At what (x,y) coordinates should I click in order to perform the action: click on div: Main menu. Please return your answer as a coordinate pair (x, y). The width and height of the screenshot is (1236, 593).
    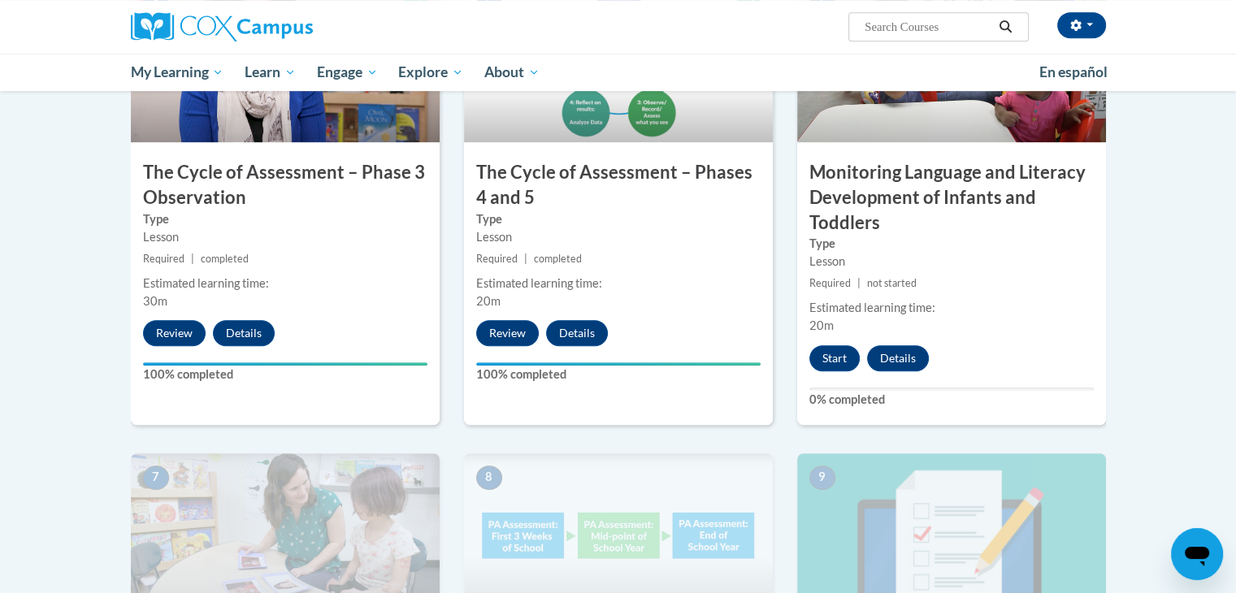
    Looking at the image, I should click on (618, 72).